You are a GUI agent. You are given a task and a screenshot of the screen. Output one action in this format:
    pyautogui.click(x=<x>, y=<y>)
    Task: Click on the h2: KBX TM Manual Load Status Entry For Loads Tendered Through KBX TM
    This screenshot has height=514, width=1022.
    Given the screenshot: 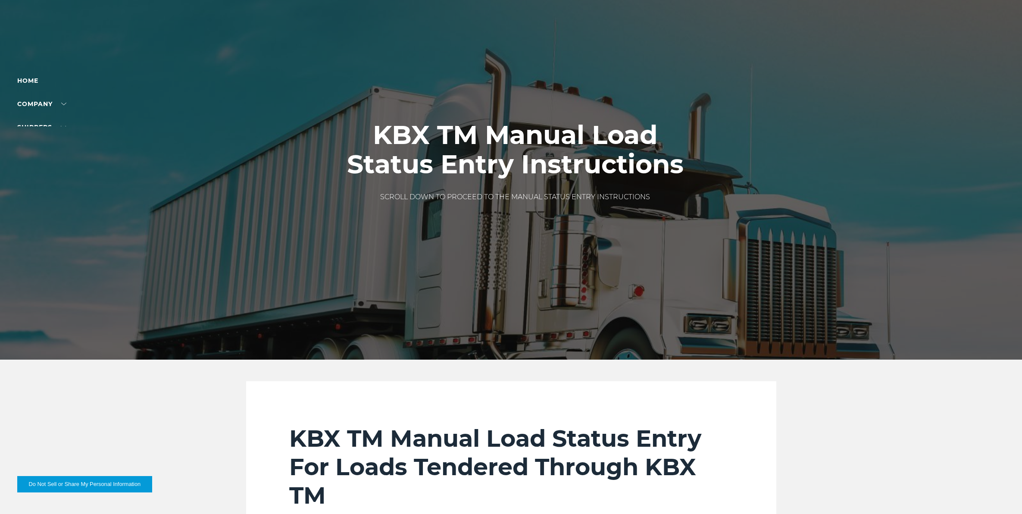 What is the action you would take?
    pyautogui.click(x=511, y=467)
    